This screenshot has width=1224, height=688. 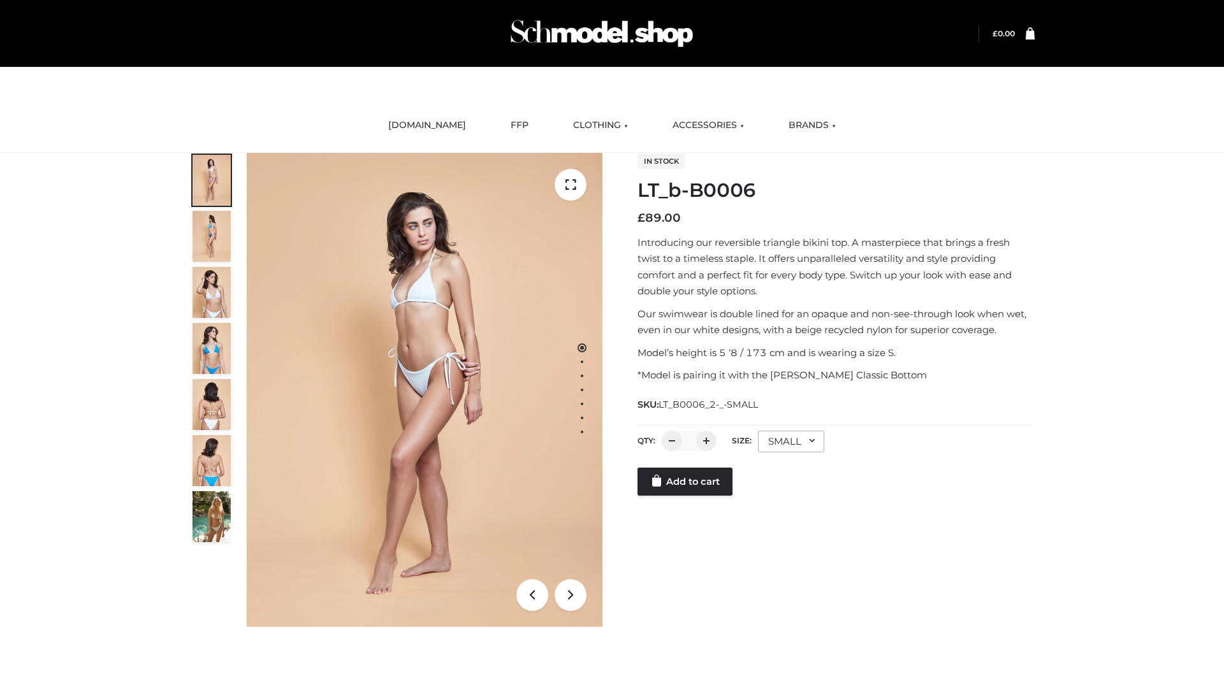 What do you see at coordinates (659, 218) in the screenshot?
I see `bdi: 89.00` at bounding box center [659, 218].